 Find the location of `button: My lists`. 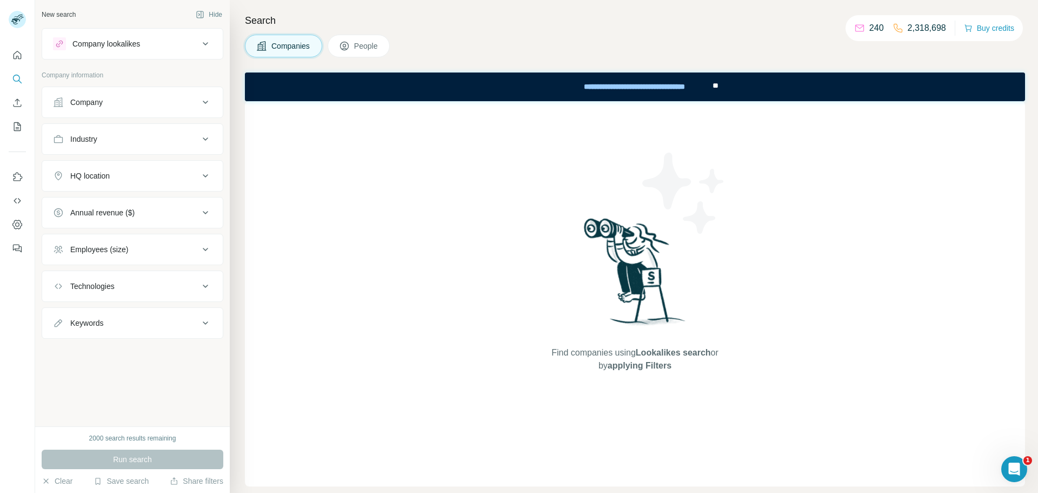

button: My lists is located at coordinates (17, 127).